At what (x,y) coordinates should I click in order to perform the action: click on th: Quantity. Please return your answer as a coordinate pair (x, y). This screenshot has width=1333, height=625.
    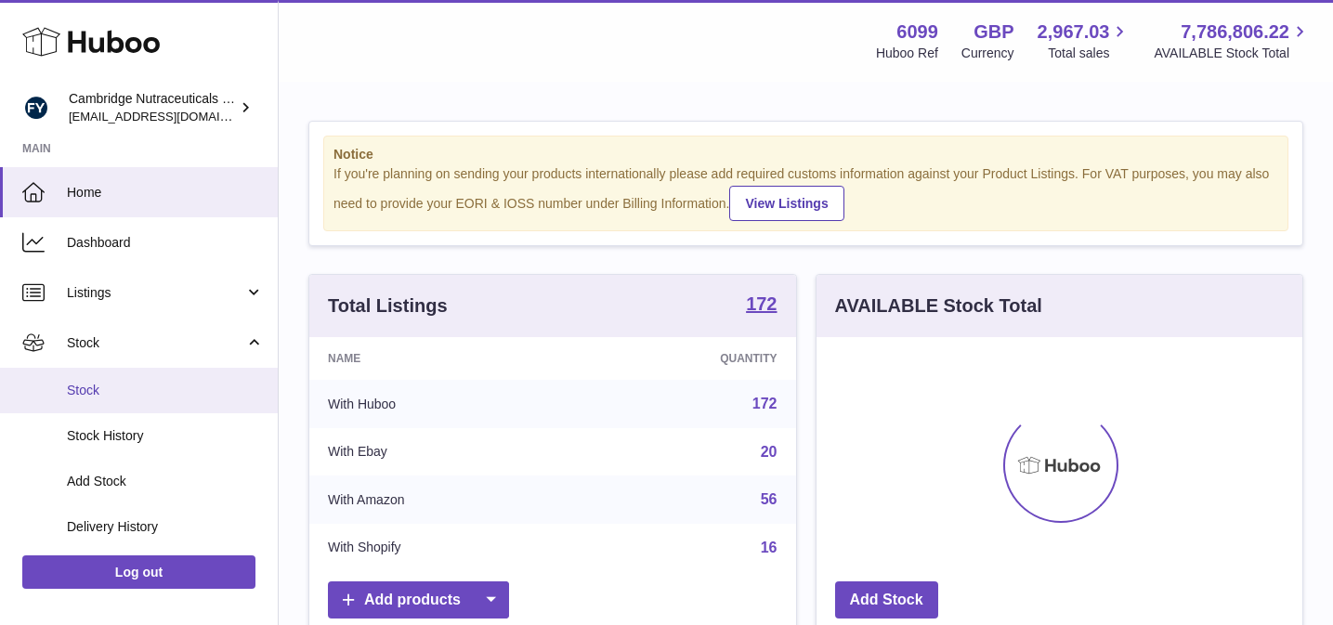
    Looking at the image, I should click on (685, 359).